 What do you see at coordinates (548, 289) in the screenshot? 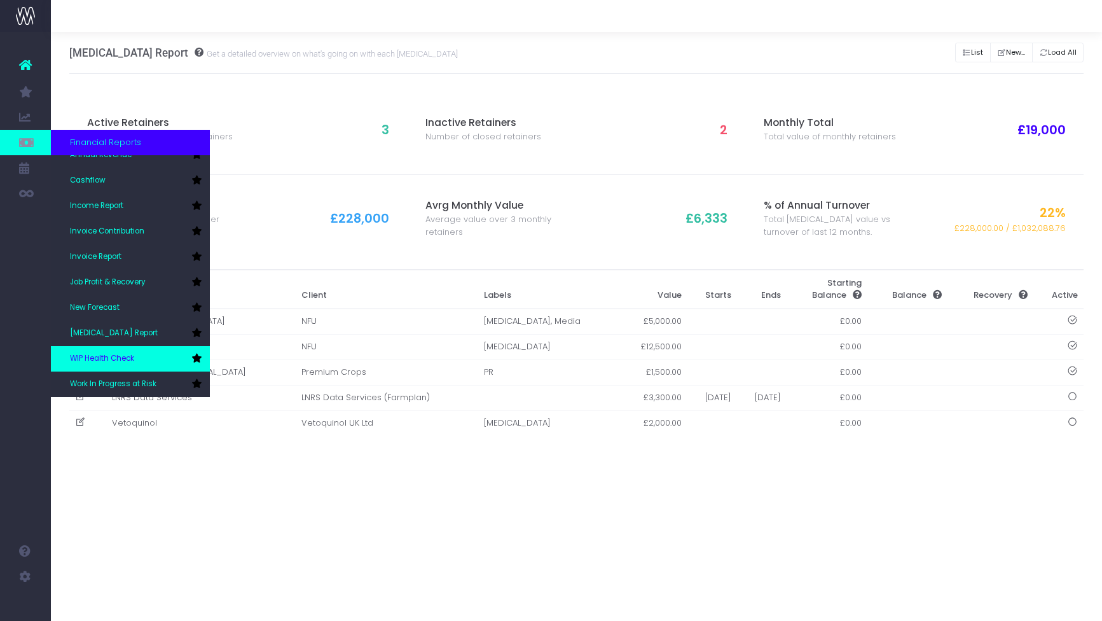
I see `th: Labels` at bounding box center [548, 289].